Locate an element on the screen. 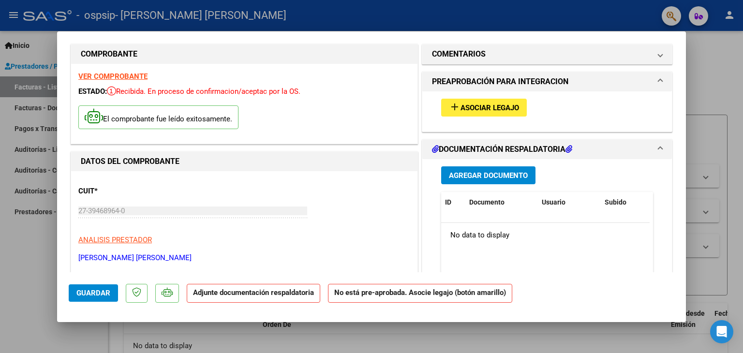 Image resolution: width=743 pixels, height=353 pixels. strong: COMPROBANTE is located at coordinates (109, 54).